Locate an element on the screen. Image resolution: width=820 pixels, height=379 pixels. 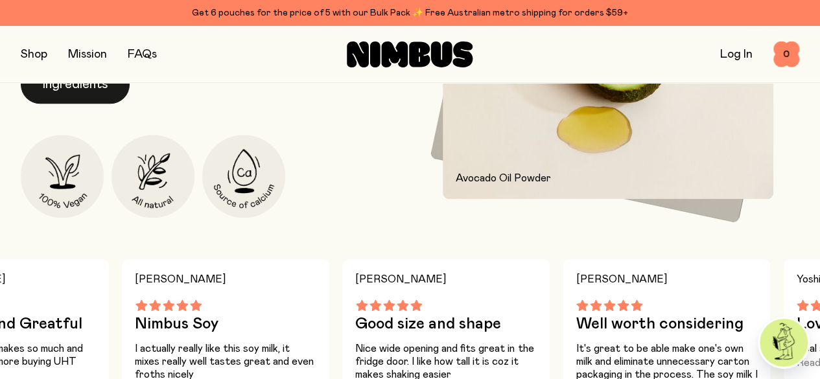
h3: Well worth considering is located at coordinates (666, 324).